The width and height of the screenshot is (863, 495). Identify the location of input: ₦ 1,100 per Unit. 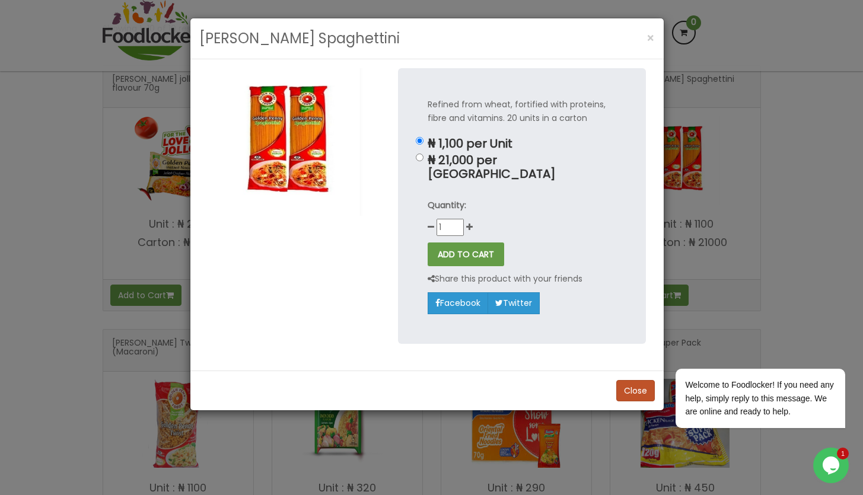
(419, 140).